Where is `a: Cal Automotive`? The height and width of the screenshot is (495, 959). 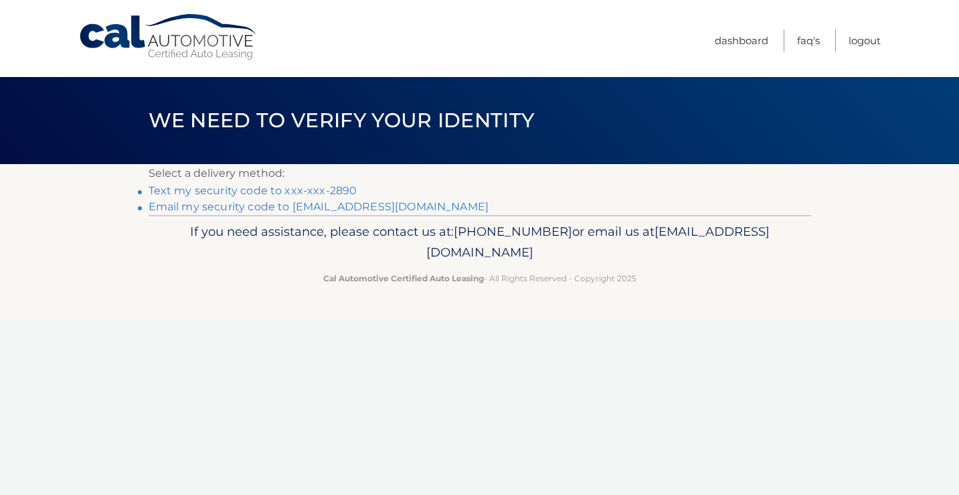 a: Cal Automotive is located at coordinates (169, 37).